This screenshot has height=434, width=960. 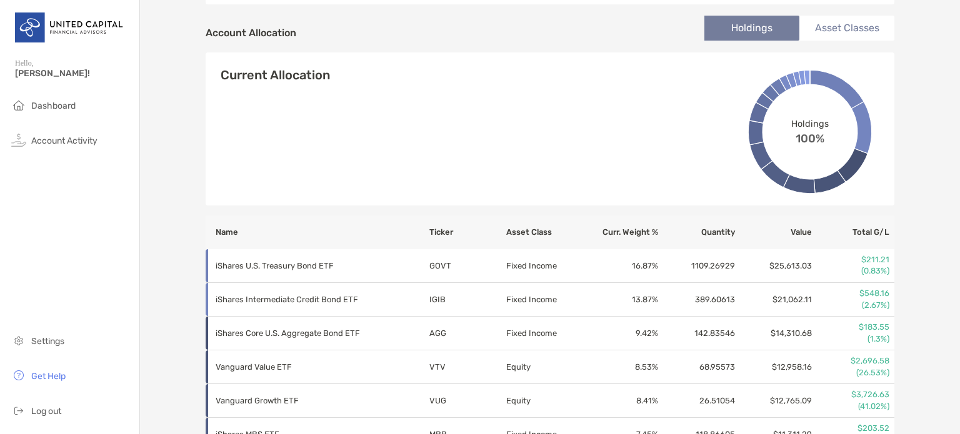 I want to click on p: $183.55, so click(x=851, y=328).